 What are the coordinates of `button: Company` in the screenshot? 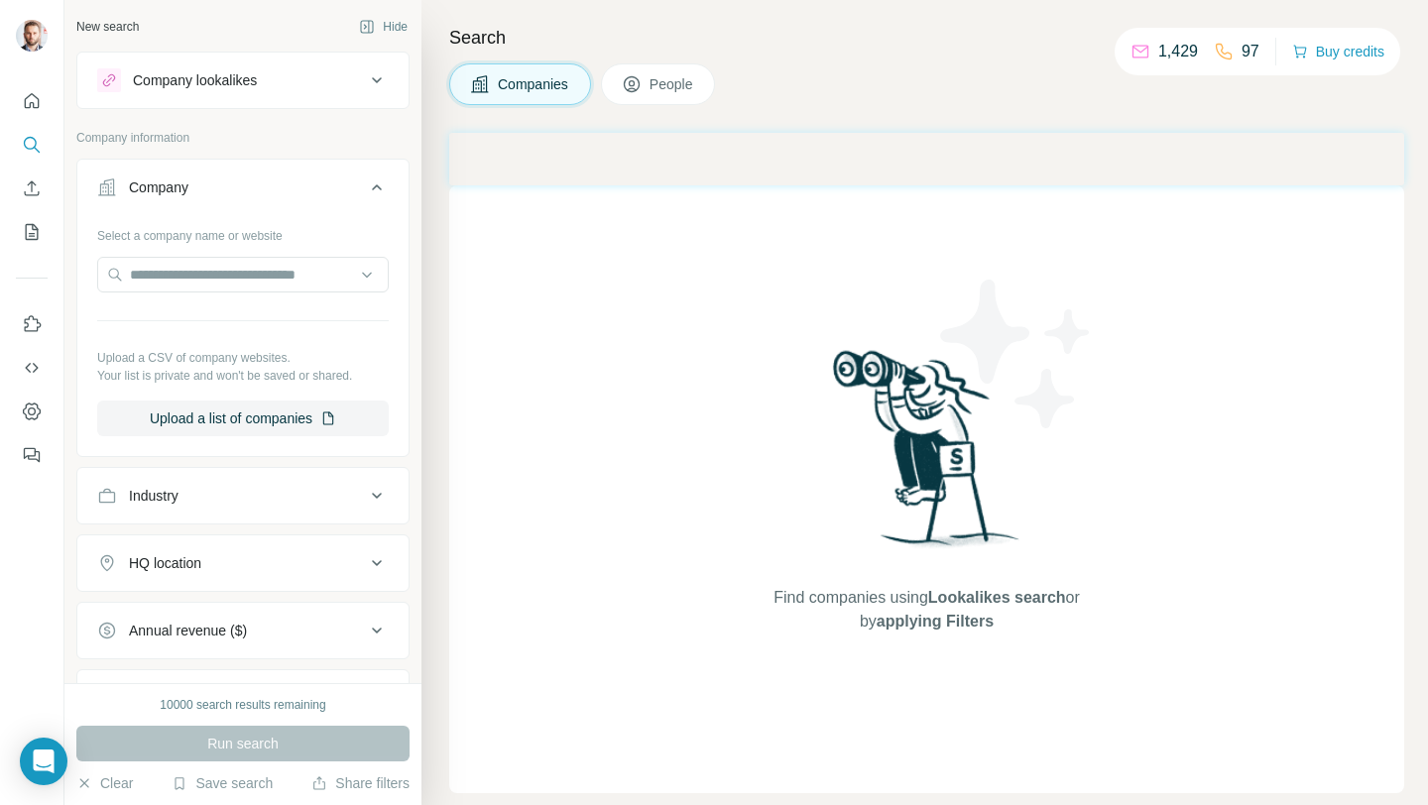 It's located at (243, 191).